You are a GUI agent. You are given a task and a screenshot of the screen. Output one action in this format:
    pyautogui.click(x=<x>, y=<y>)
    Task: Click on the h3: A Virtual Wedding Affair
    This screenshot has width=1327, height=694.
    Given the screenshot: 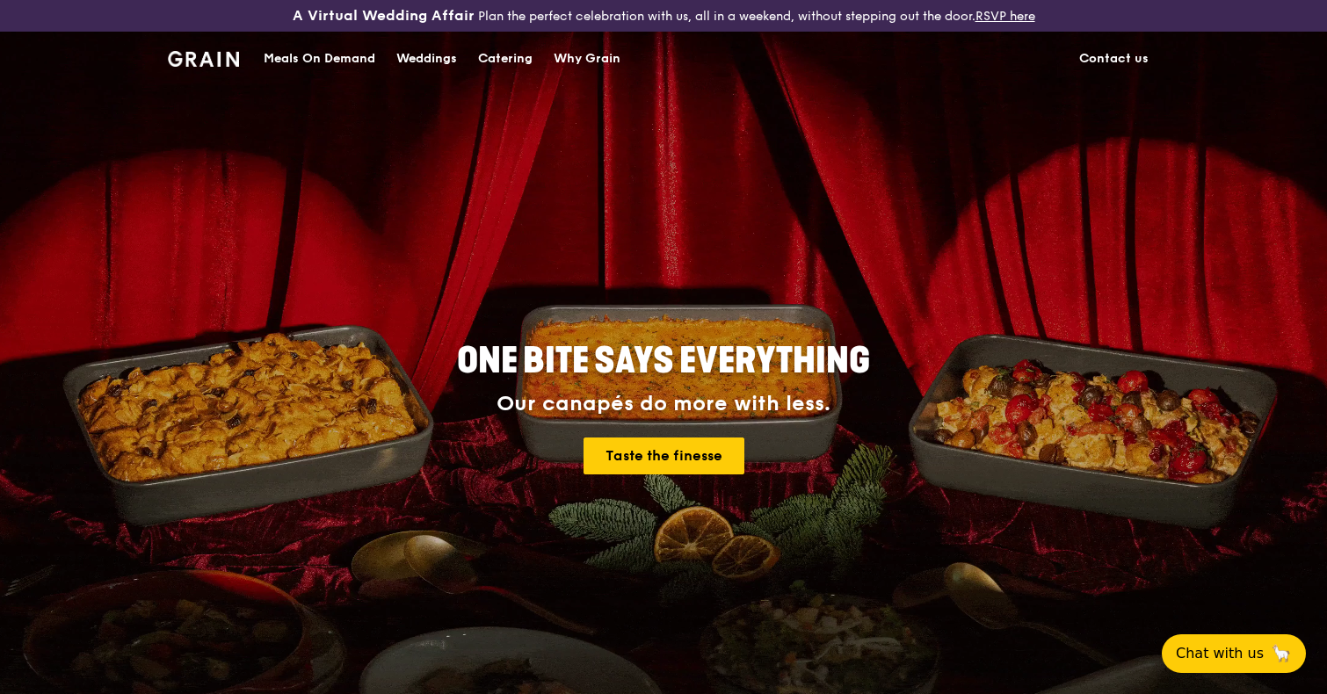 What is the action you would take?
    pyautogui.click(x=383, y=16)
    